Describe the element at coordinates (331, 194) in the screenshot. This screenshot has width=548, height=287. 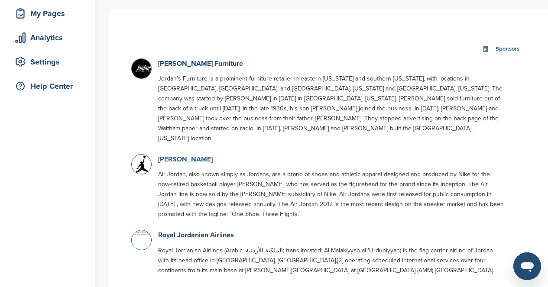
I see `p: Air Jordan, also known simply as Jordans, are a brand of shoes and athletic apparel designed and ...` at that location.